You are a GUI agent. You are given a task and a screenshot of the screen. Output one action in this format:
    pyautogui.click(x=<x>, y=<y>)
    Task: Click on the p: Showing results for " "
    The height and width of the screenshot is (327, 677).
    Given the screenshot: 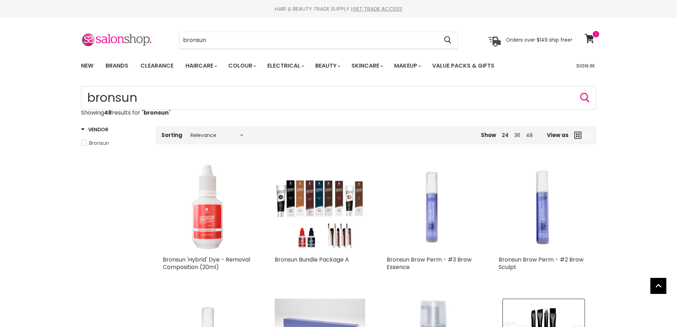 What is the action you would take?
    pyautogui.click(x=339, y=113)
    